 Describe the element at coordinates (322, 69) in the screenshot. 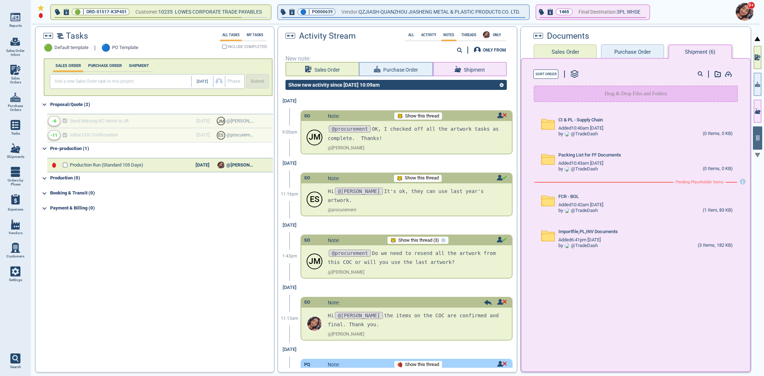

I see `button: Sales Order` at that location.